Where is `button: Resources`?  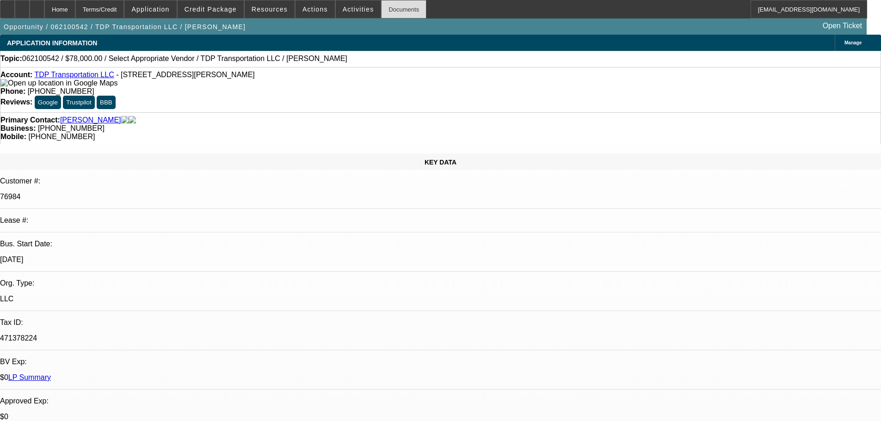 button: Resources is located at coordinates (270, 9).